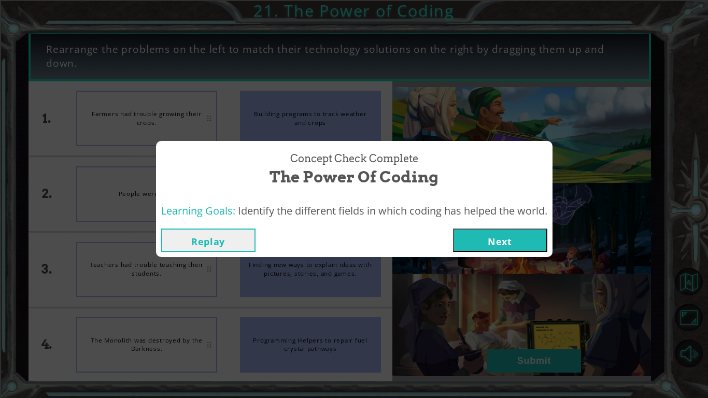 The width and height of the screenshot is (708, 398). I want to click on div: Rename, so click(354, 65).